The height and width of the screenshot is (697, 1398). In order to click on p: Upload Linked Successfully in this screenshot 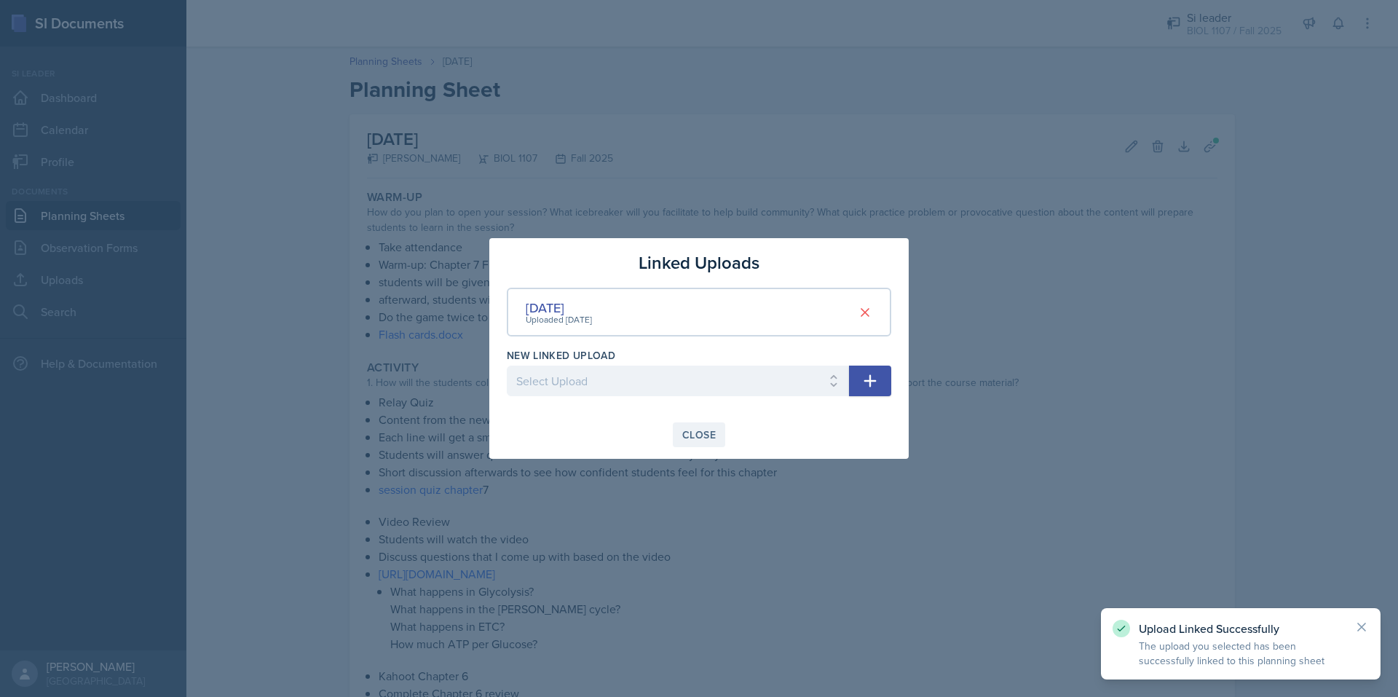, I will do `click(1241, 629)`.